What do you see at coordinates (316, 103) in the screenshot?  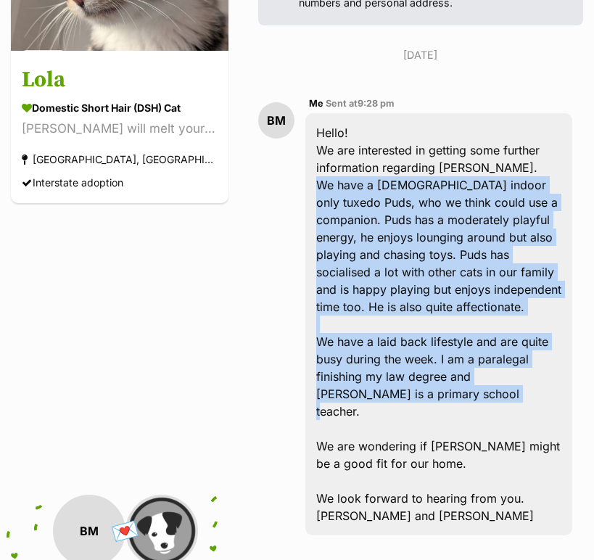 I see `span: Me` at bounding box center [316, 103].